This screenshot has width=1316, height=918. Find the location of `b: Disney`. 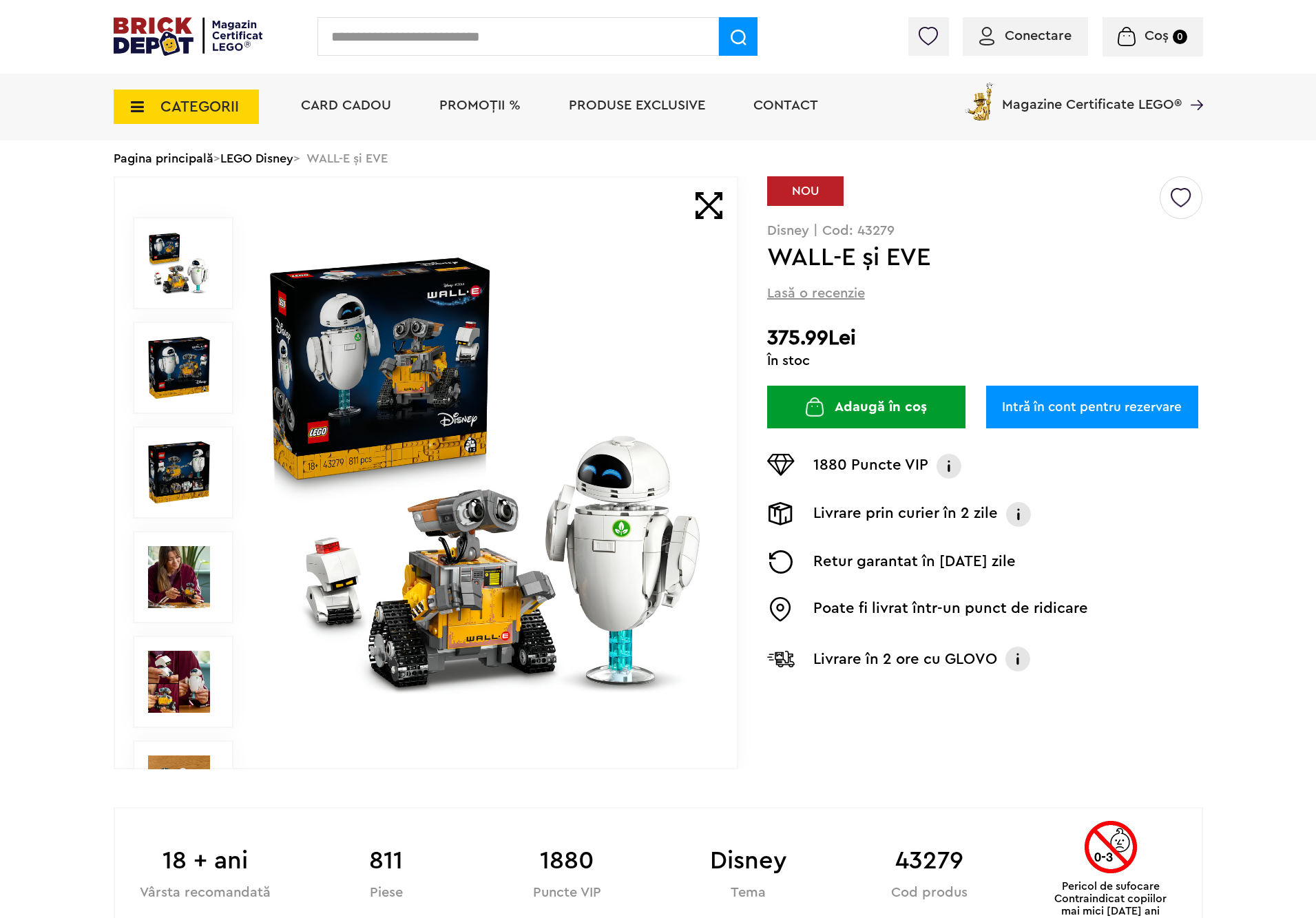

b: Disney is located at coordinates (748, 860).